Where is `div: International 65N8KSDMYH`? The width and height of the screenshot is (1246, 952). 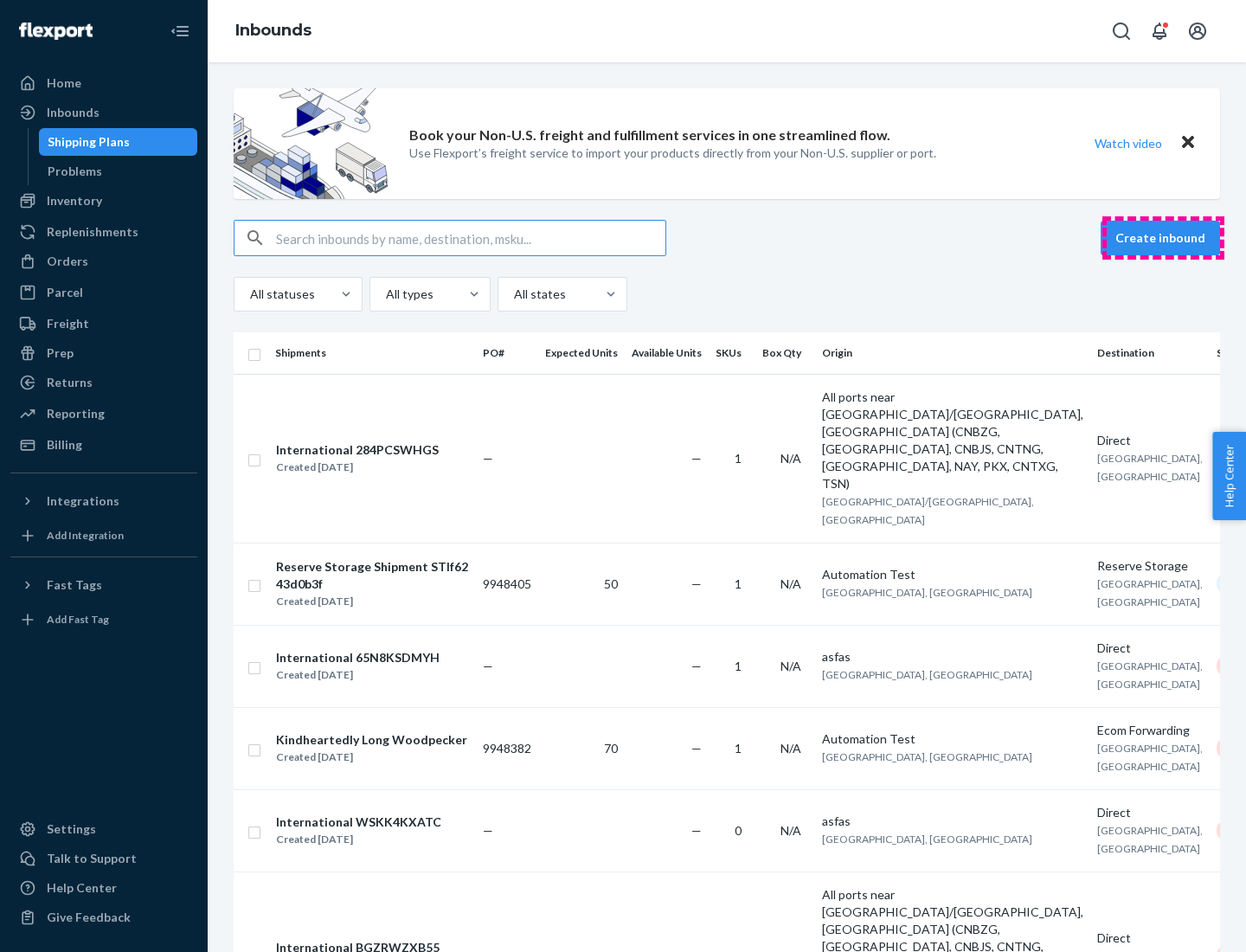 div: International 65N8KSDMYH is located at coordinates (357, 657).